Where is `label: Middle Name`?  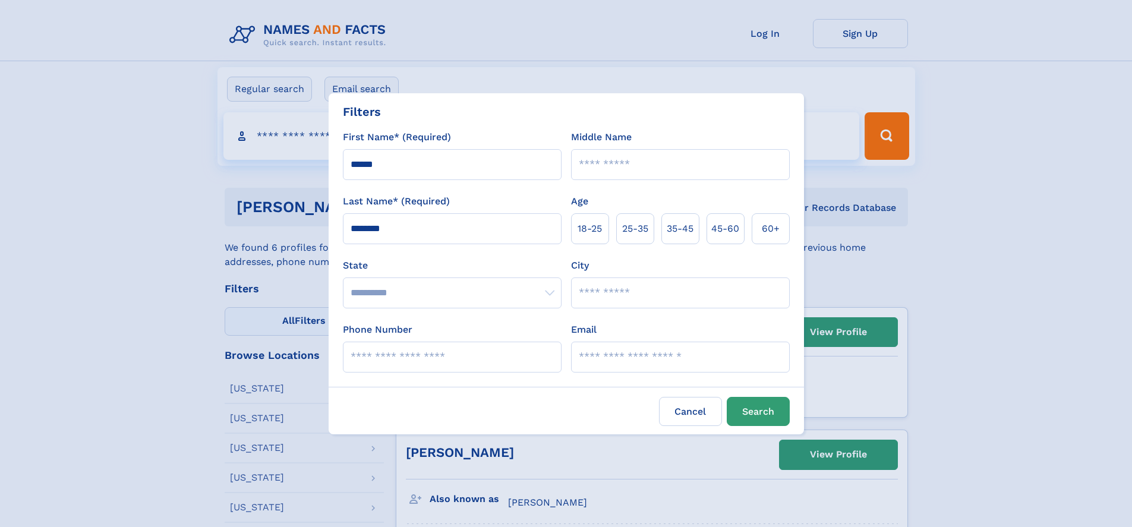
label: Middle Name is located at coordinates (601, 137).